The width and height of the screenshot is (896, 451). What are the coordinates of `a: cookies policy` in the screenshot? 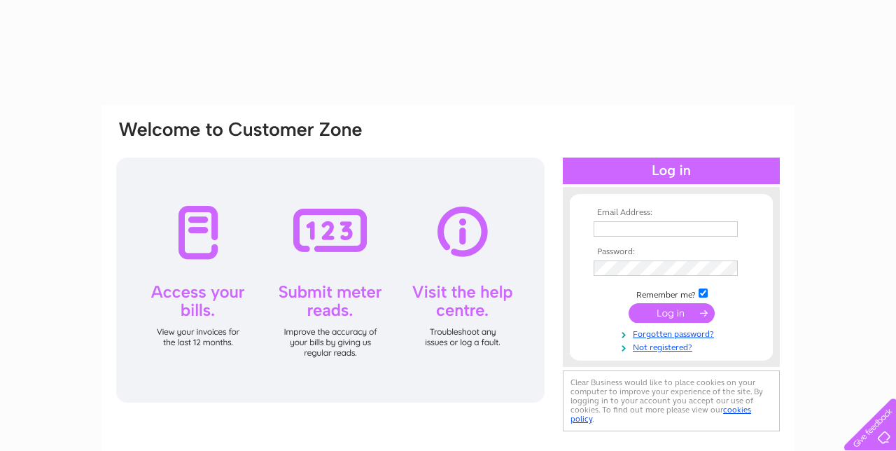 It's located at (661, 414).